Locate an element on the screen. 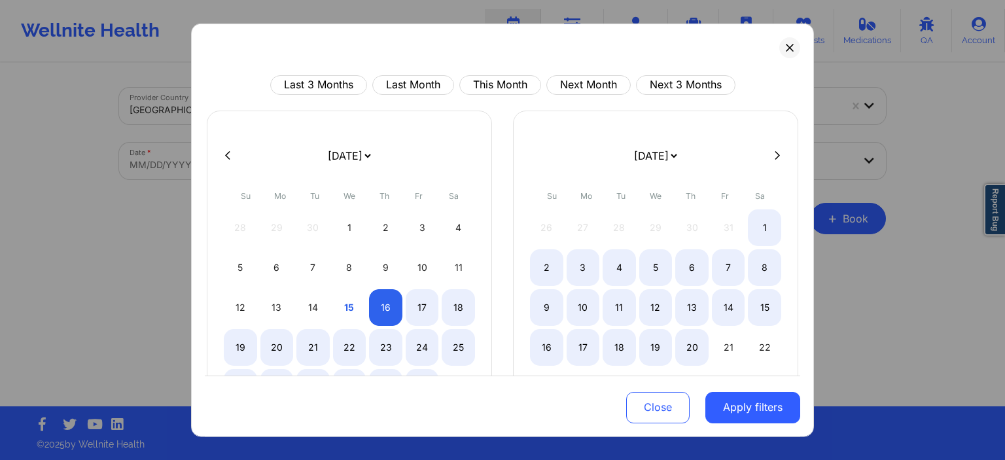 The image size is (1005, 460). div: Sun Nov 23 2025 is located at coordinates (546, 387).